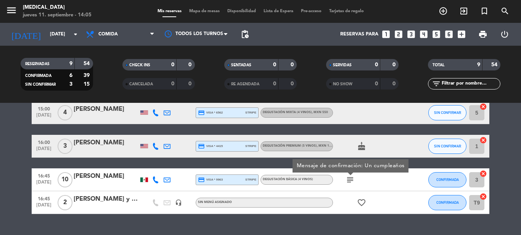 The image size is (521, 235). I want to click on span: NO SHOW, so click(342, 84).